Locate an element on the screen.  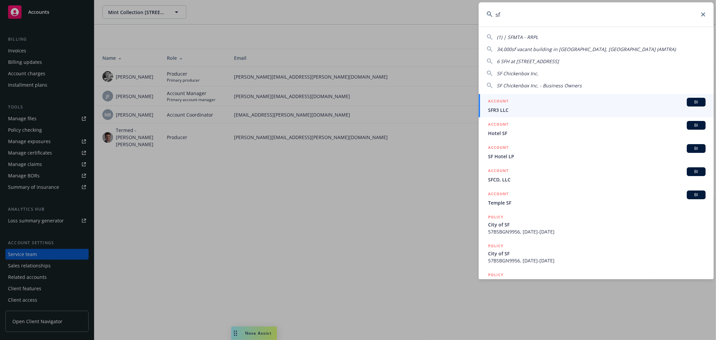
input: Search... is located at coordinates (596, 14).